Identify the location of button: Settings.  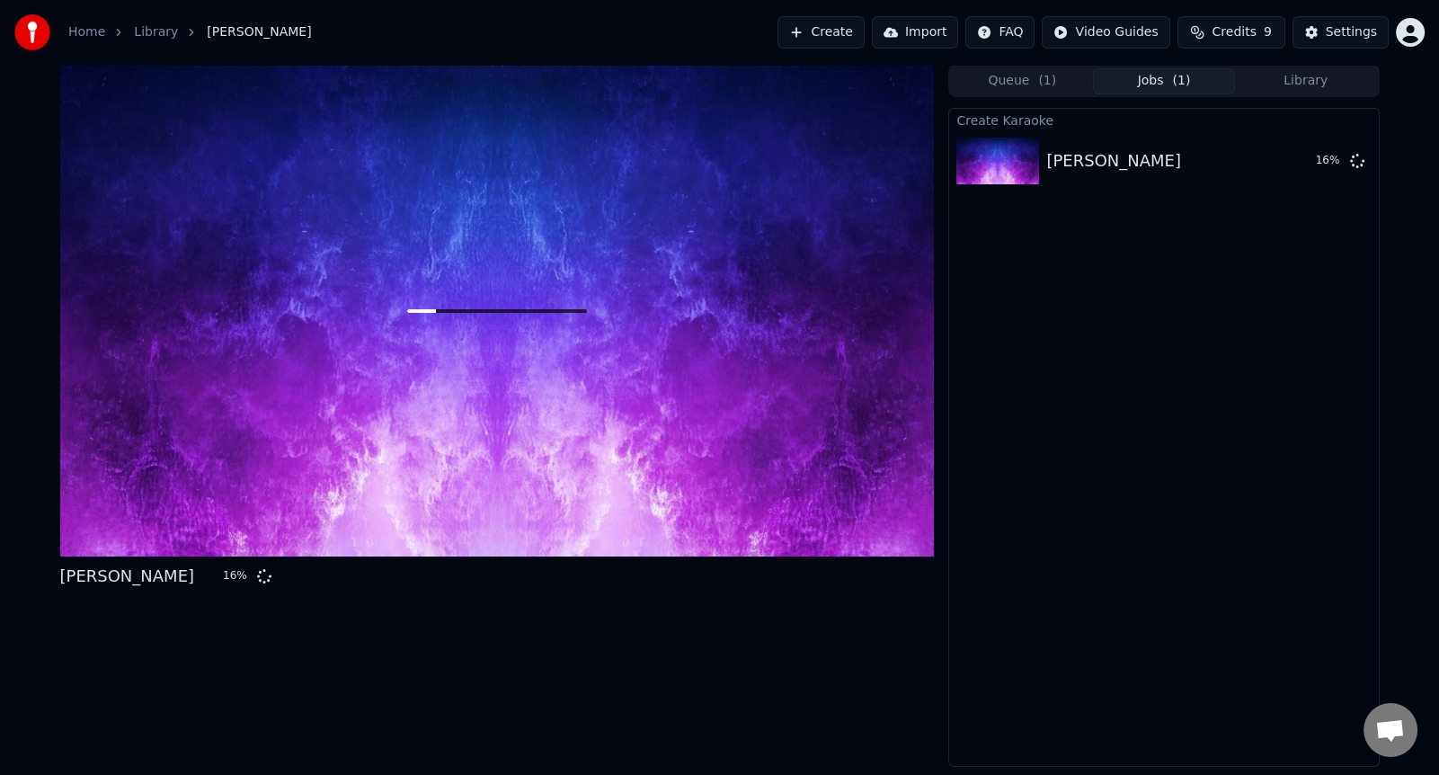
(1340, 32).